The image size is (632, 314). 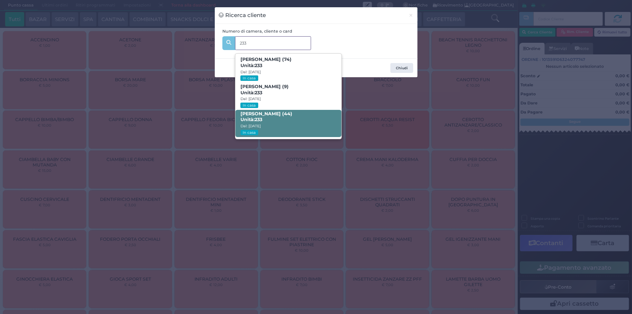 What do you see at coordinates (242, 15) in the screenshot?
I see `h3: Ricerca cliente` at bounding box center [242, 15].